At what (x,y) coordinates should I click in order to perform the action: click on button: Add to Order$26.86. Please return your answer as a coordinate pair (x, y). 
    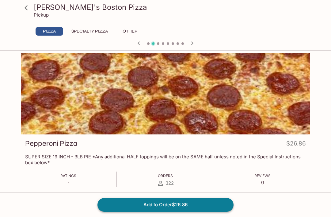
    Looking at the image, I should click on (165, 204).